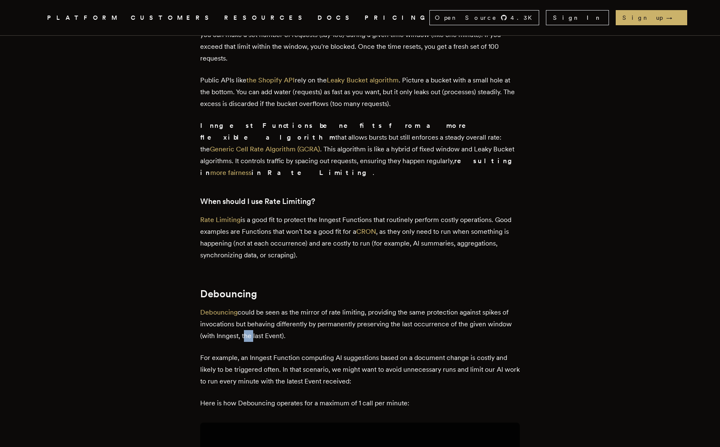 This screenshot has height=447, width=720. Describe the element at coordinates (265, 149) in the screenshot. I see `a: Generic Cell Rate Algorithm (GCRA)` at that location.